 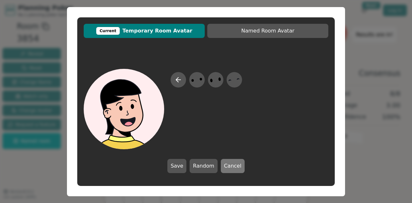 What do you see at coordinates (108, 31) in the screenshot?
I see `div: Current` at bounding box center [108, 31].